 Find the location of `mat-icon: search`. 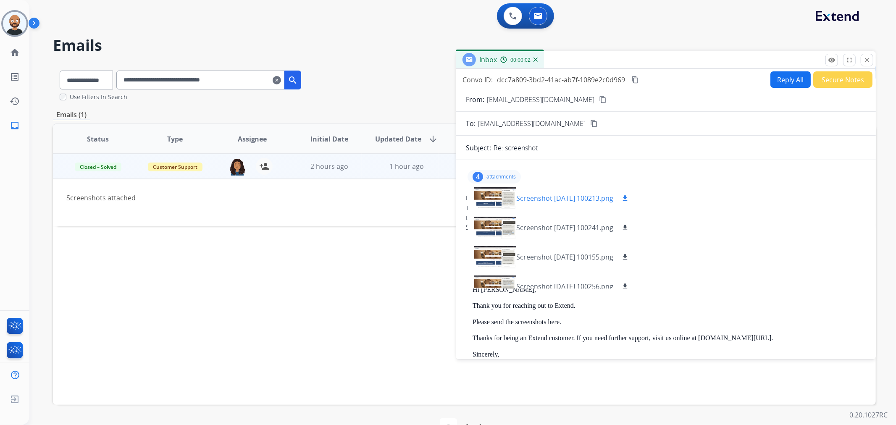

mat-icon: search is located at coordinates (293, 80).